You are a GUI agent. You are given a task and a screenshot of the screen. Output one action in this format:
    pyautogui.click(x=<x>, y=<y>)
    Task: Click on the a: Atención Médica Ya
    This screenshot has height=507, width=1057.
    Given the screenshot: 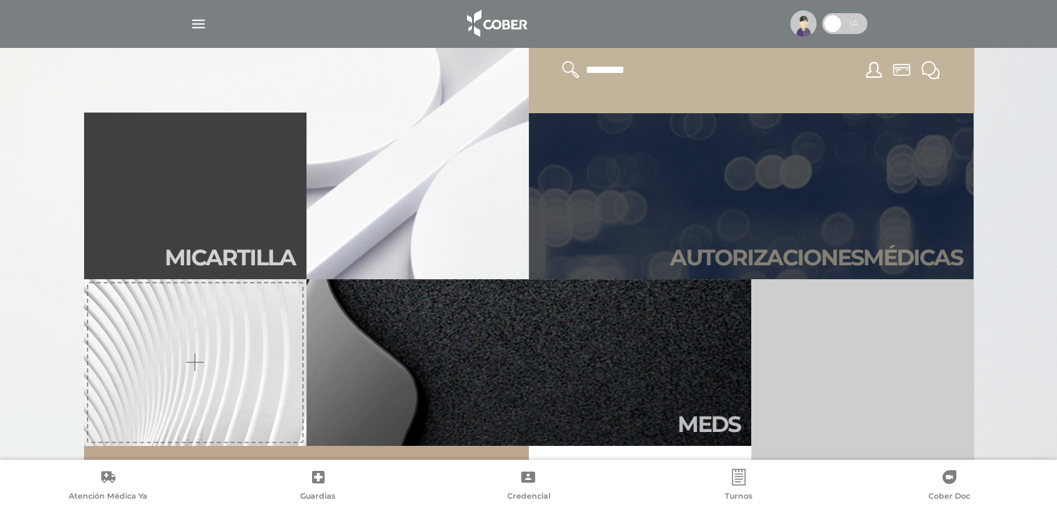 What is the action you would take?
    pyautogui.click(x=108, y=486)
    